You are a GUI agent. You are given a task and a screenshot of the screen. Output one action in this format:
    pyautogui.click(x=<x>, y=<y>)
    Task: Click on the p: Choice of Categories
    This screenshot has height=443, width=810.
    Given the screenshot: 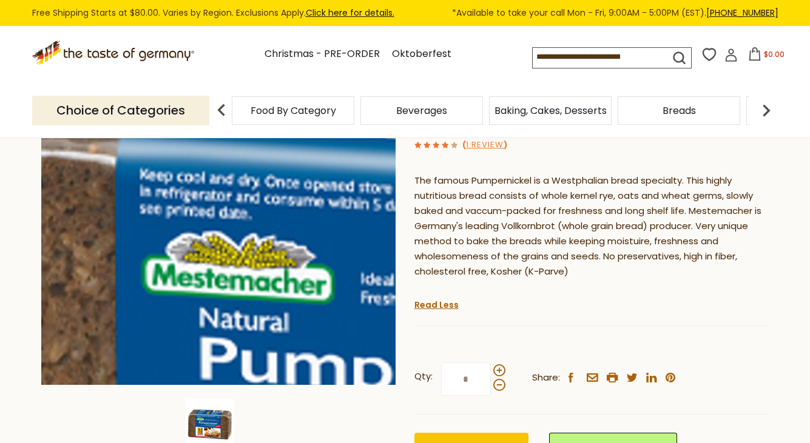 What is the action you would take?
    pyautogui.click(x=121, y=110)
    